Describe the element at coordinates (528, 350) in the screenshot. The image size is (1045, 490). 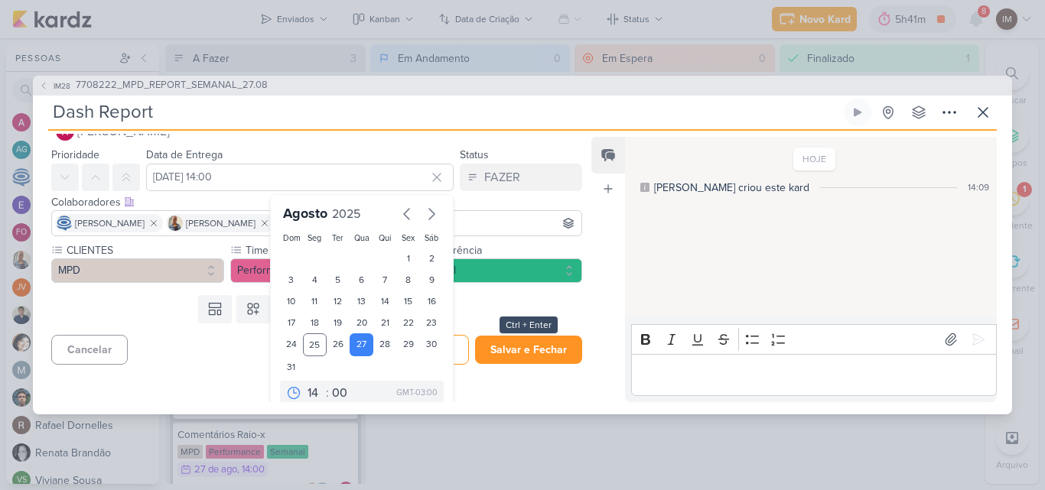
I see `button: Salvar e Fechar` at that location.